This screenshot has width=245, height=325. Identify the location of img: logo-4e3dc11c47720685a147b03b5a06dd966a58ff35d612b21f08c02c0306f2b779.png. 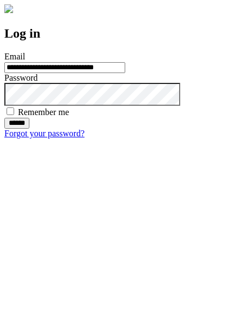
(9, 9).